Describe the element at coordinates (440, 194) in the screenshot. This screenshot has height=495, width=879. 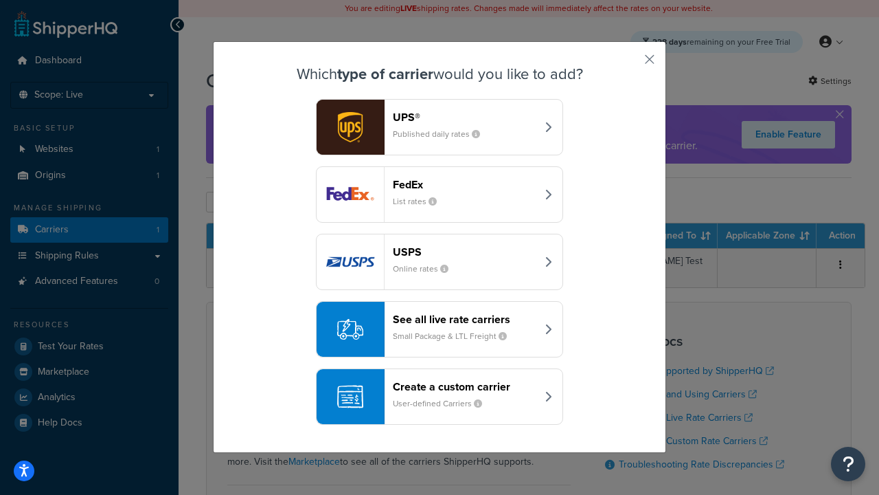
I see `button: fedEx logoFedExList rates` at that location.